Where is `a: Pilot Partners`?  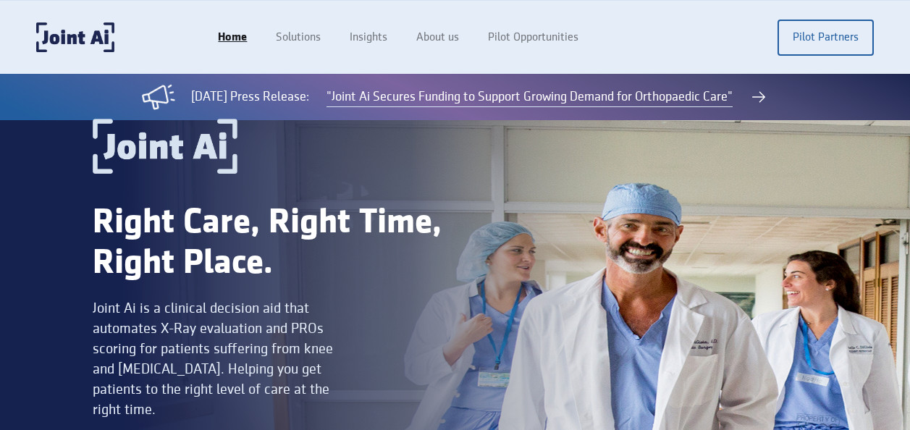
a: Pilot Partners is located at coordinates (825, 38).